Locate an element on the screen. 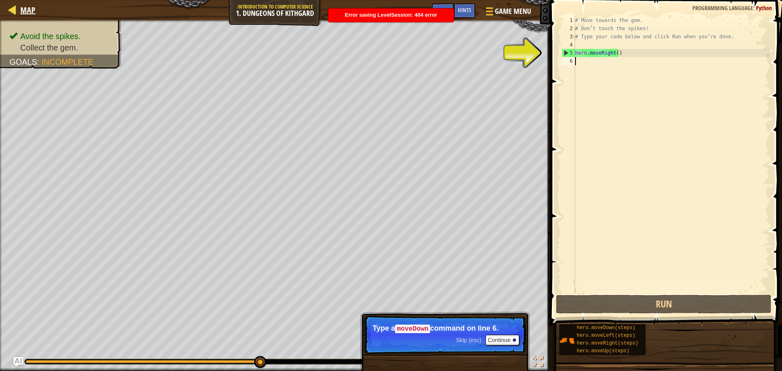  span: Incomplete is located at coordinates (67, 62).